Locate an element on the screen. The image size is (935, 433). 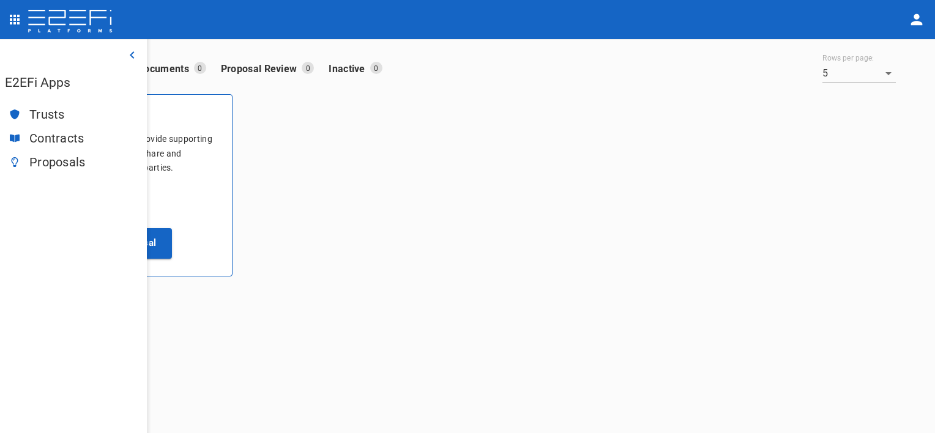
span: Proposals is located at coordinates (83, 162).